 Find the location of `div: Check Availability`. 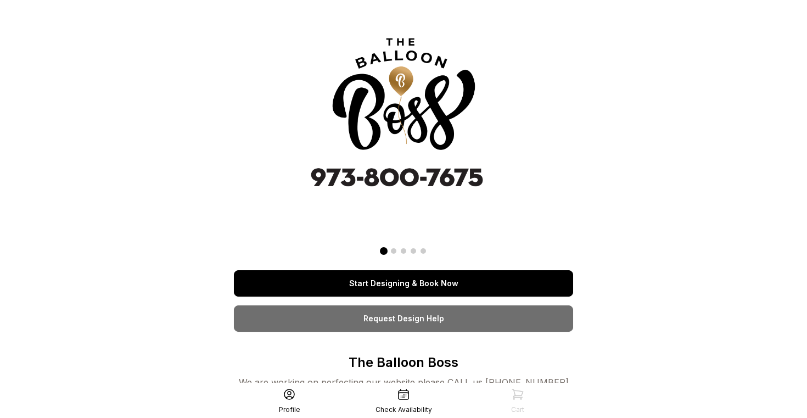

div: Check Availability is located at coordinates (403, 409).